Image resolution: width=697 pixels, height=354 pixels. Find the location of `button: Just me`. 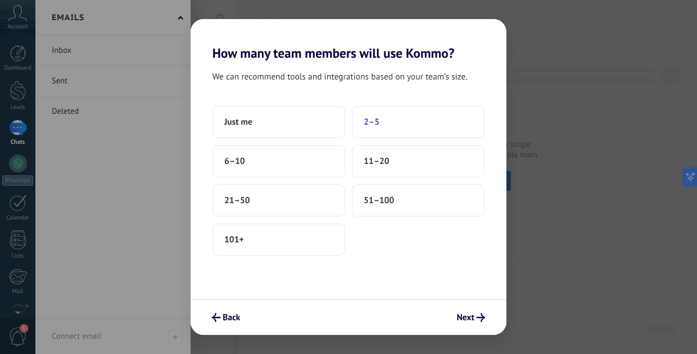

button: Just me is located at coordinates (279, 122).